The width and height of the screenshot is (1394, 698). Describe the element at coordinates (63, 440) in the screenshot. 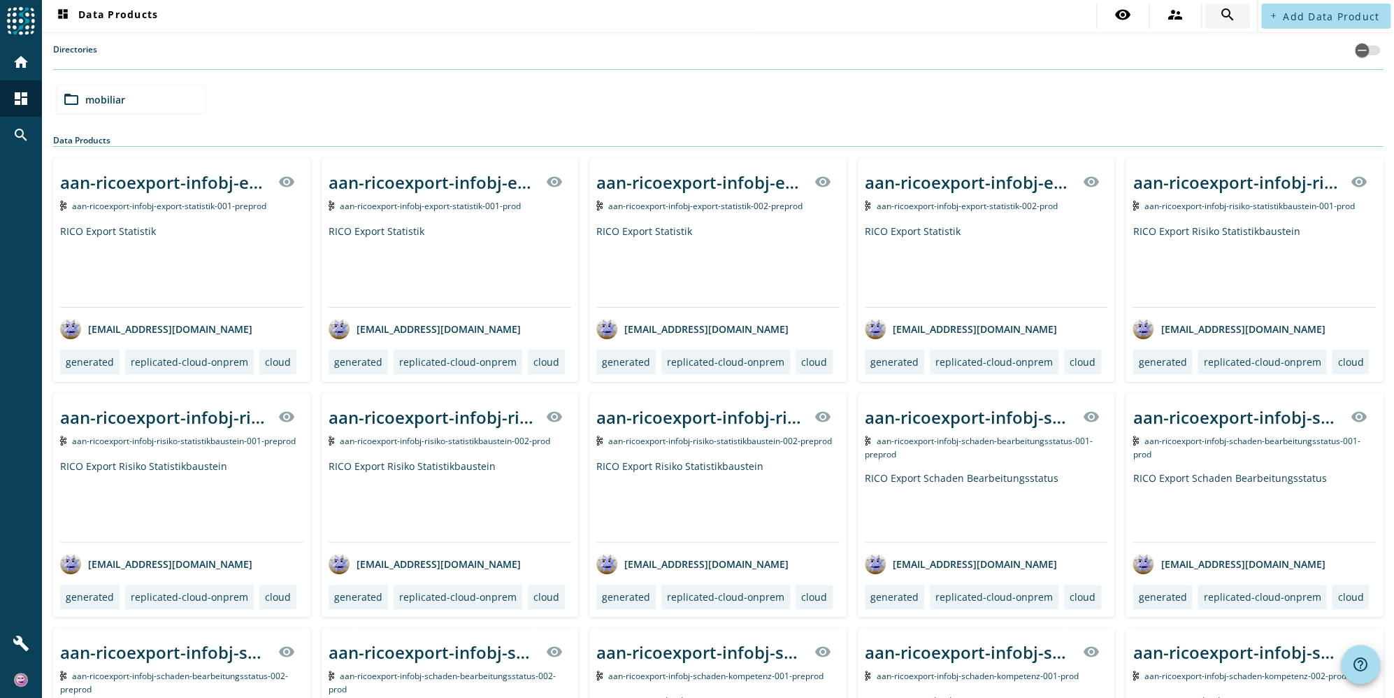

I see `img: Kafka Topic: aan-ricoexport-infobj-risiko-statistikbaustein-001-preprod` at that location.